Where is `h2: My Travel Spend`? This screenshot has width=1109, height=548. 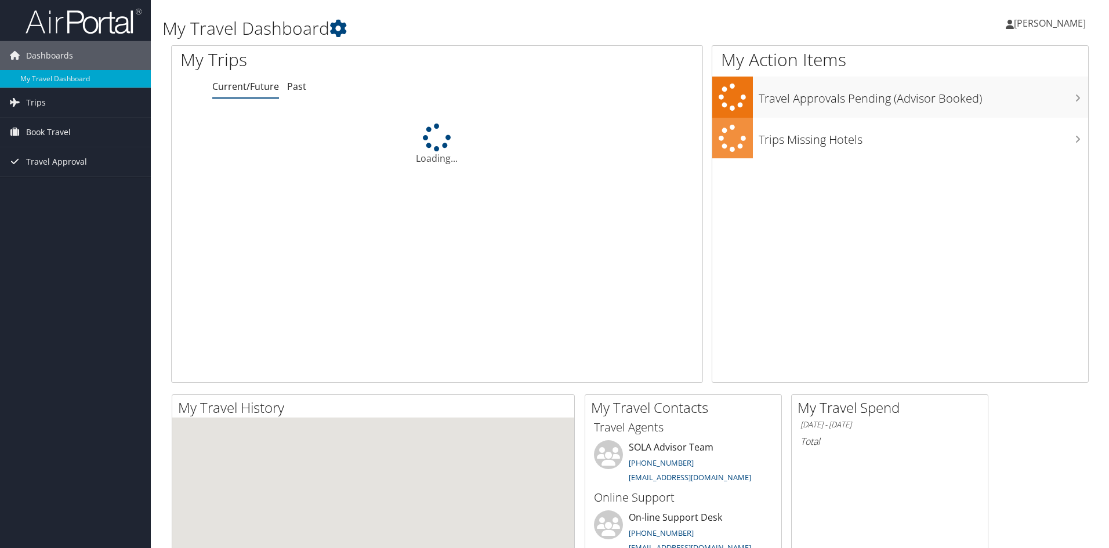
h2: My Travel Spend is located at coordinates (893, 408).